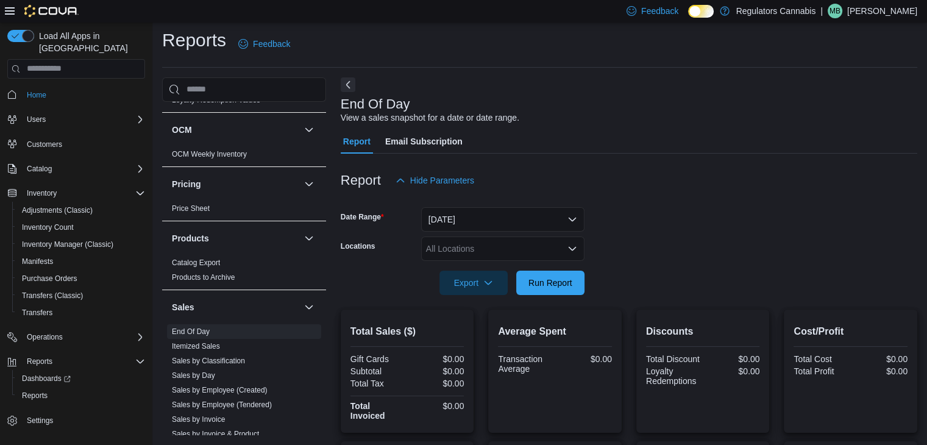 The height and width of the screenshot is (445, 927). Describe the element at coordinates (203, 277) in the screenshot. I see `a: Products to Archive` at that location.